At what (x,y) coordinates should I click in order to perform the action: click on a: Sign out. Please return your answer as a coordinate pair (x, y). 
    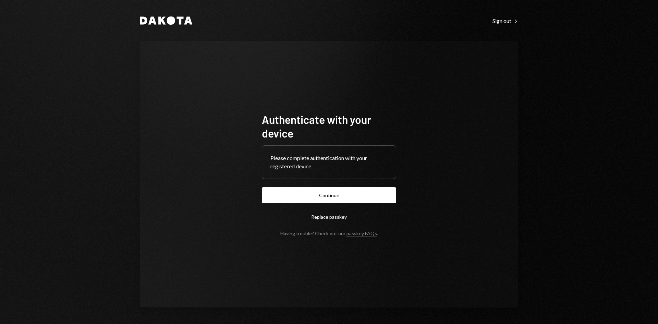
    Looking at the image, I should click on (505, 21).